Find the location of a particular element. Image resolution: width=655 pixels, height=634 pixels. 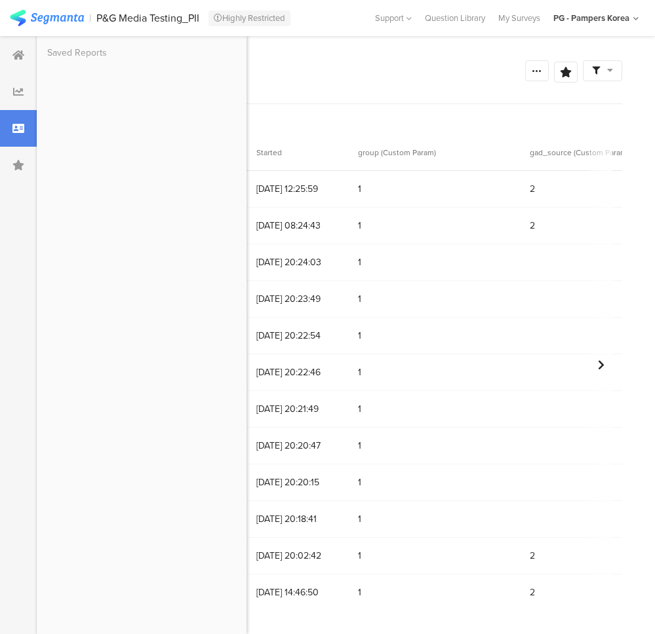

img: segmanta logo is located at coordinates (47, 18).